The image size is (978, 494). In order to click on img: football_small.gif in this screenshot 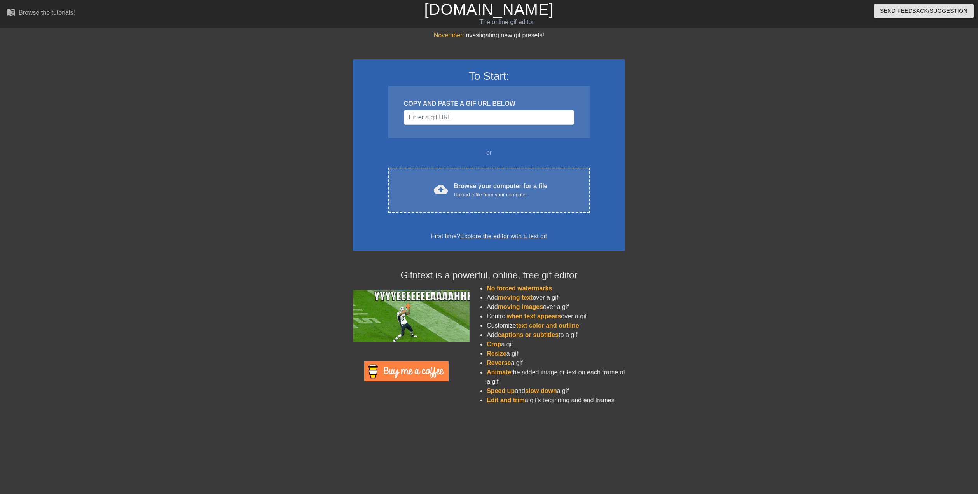, I will do `click(411, 316)`.